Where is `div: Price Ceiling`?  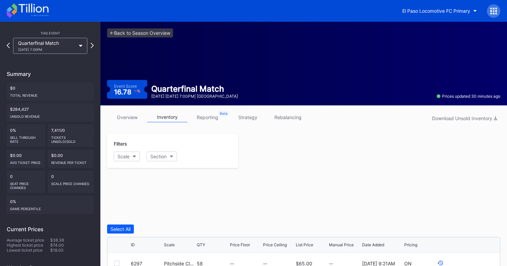 div: Price Ceiling is located at coordinates (274, 244).